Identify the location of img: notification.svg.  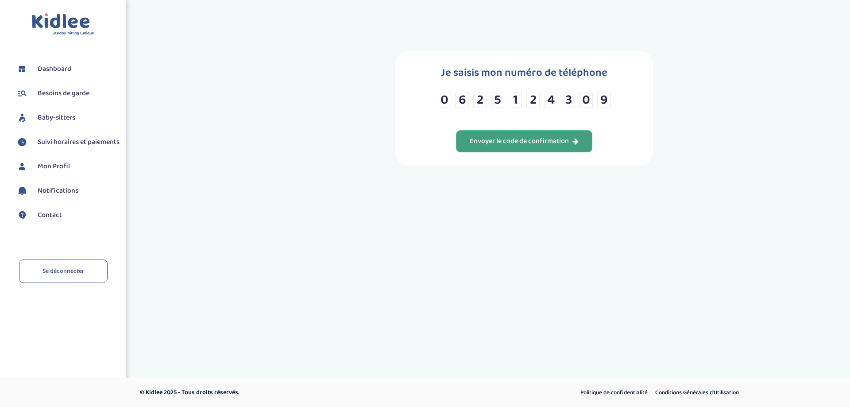
(22, 191).